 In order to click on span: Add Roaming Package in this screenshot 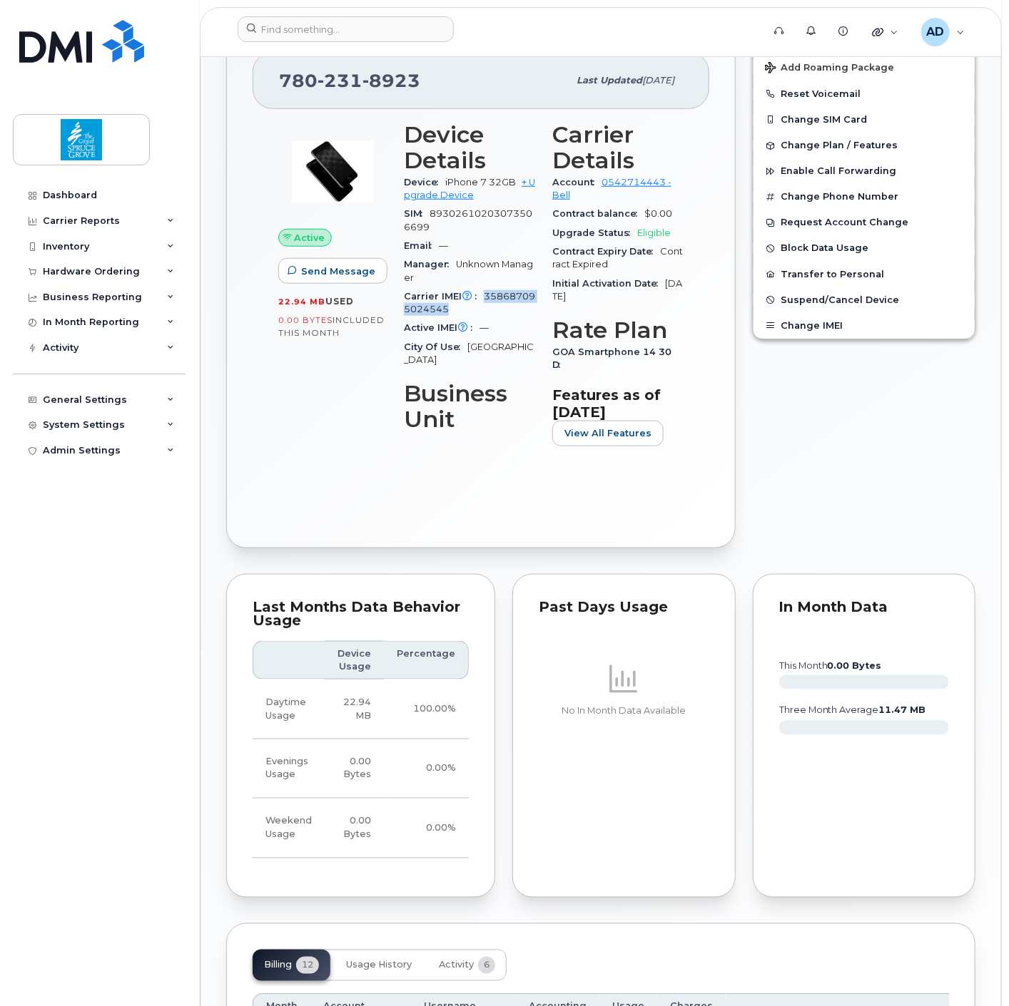, I will do `click(829, 68)`.